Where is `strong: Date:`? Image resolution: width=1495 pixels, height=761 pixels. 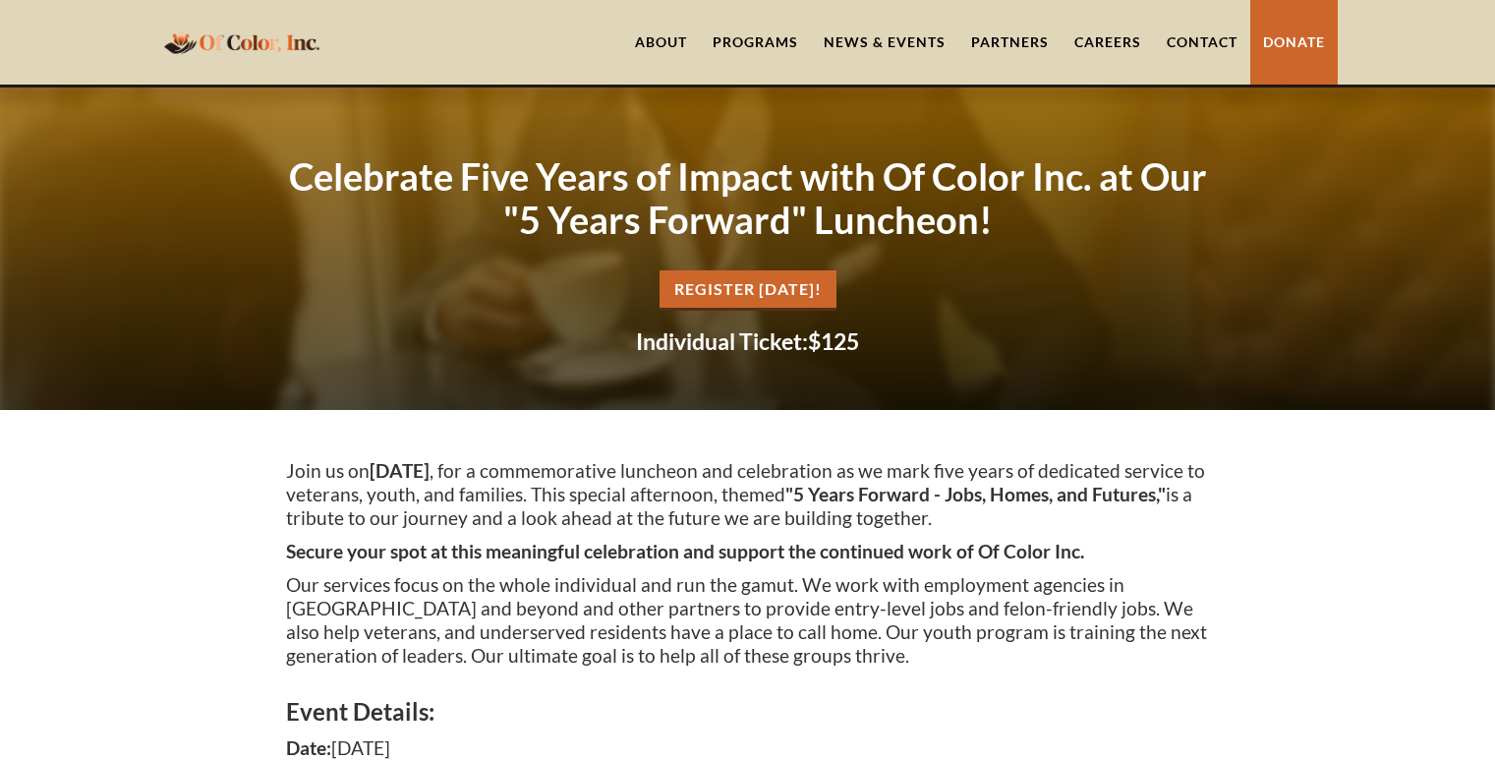
strong: Date: is located at coordinates (309, 747).